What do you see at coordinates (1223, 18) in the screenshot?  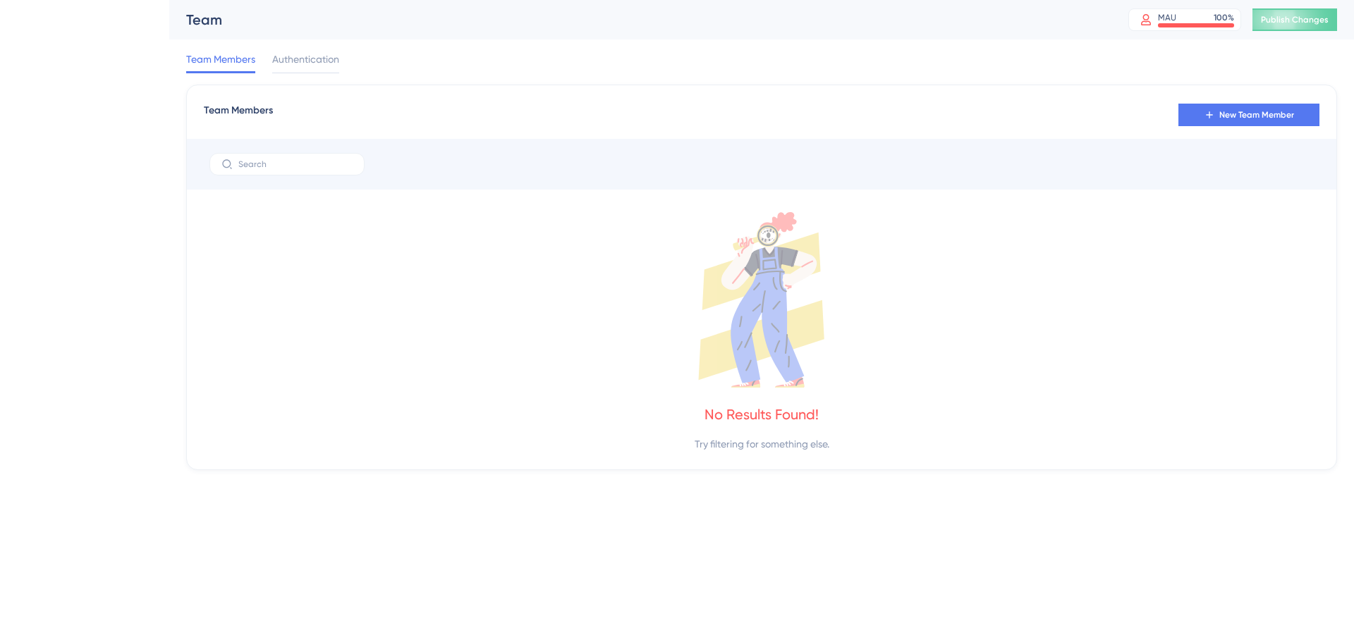 I see `div: 100 %` at bounding box center [1223, 18].